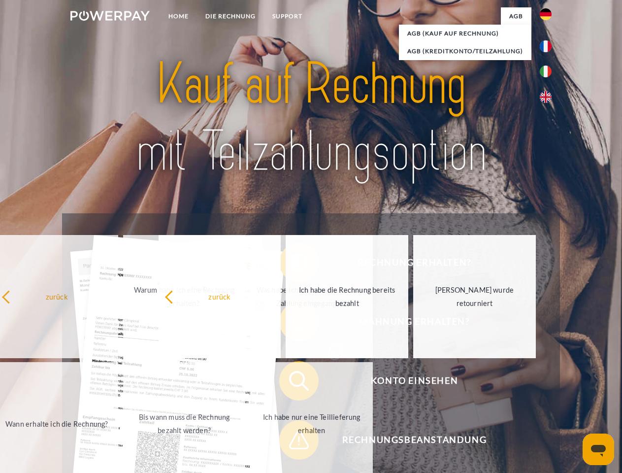 The image size is (622, 473). Describe the element at coordinates (516, 16) in the screenshot. I see `a: agb` at that location.